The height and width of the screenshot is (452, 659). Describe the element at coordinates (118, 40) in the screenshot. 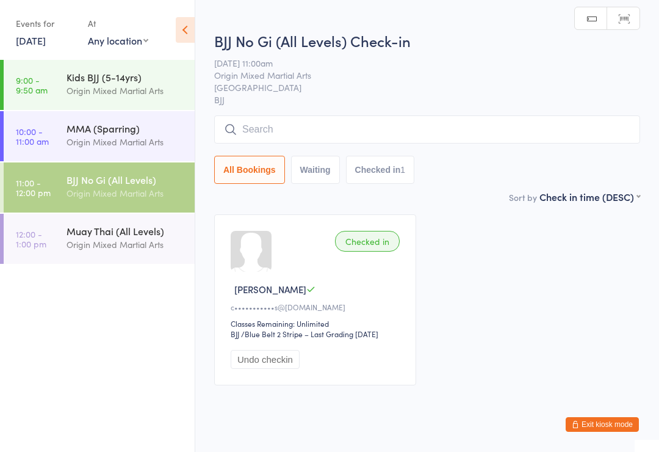

I see `div: Any location` at that location.